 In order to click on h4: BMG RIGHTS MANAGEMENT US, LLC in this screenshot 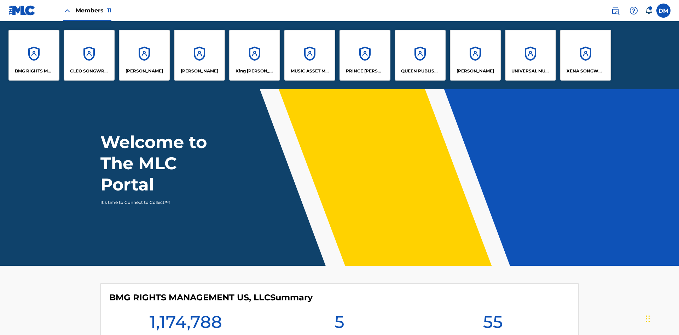, I will do `click(211, 298)`.